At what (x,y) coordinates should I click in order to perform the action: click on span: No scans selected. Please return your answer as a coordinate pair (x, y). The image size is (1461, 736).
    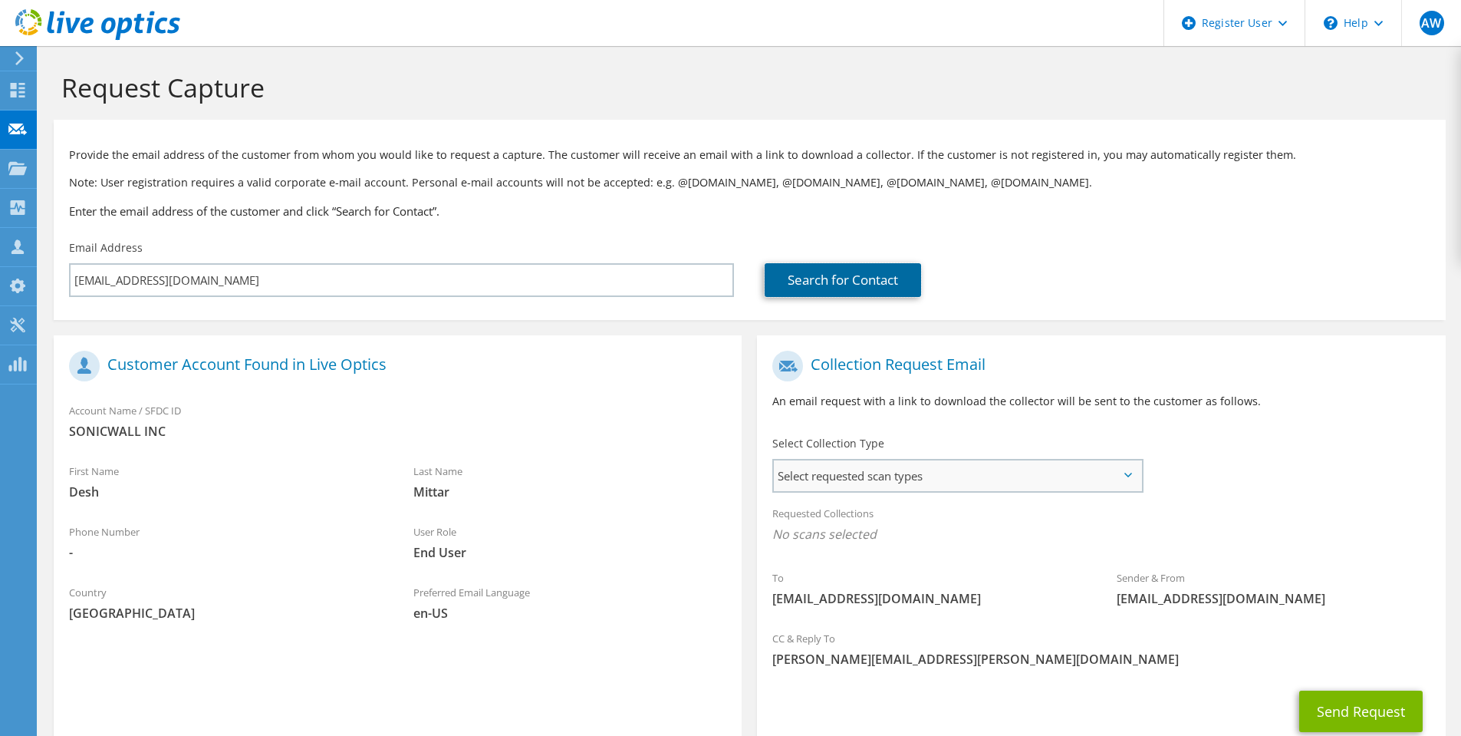
    Looking at the image, I should click on (1101, 534).